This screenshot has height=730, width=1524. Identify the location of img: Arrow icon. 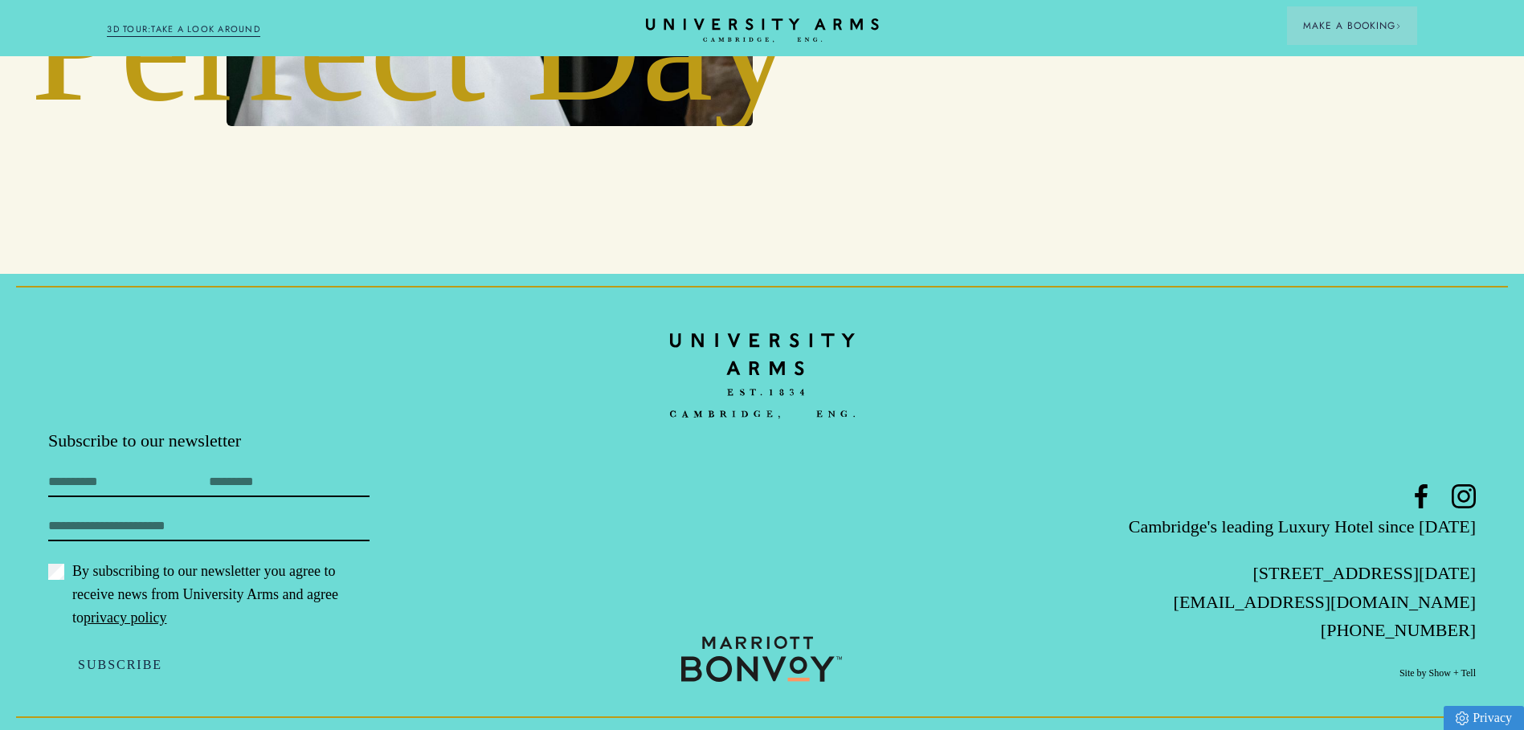
(1397, 26).